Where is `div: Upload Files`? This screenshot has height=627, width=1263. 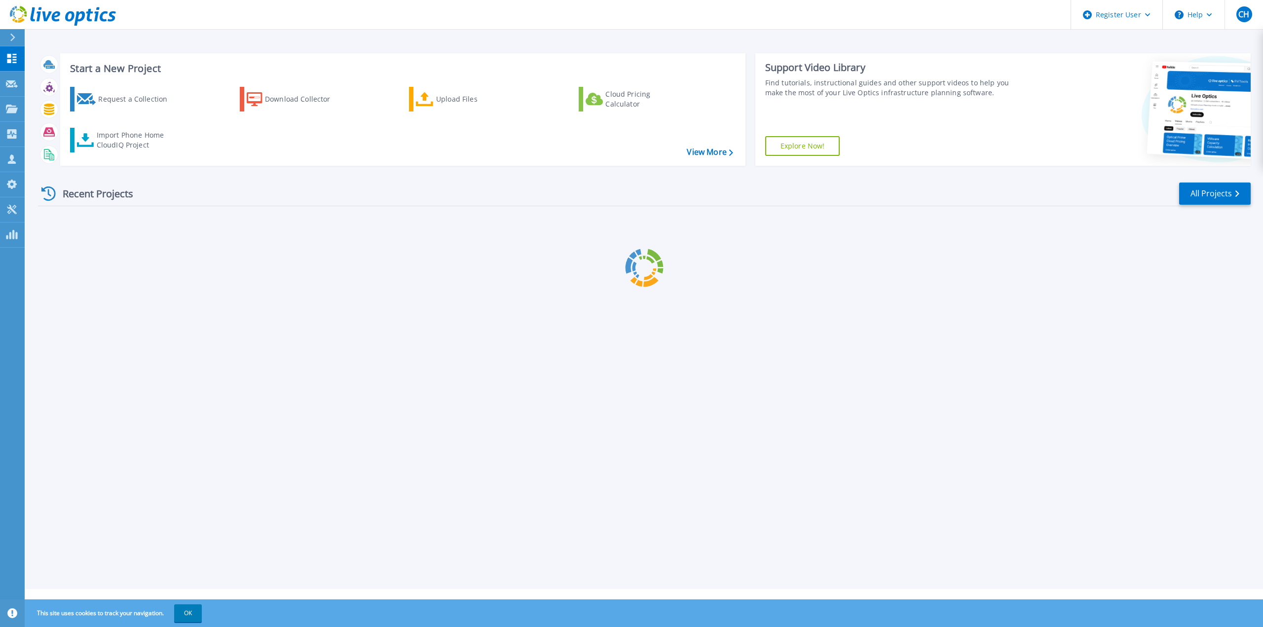 div: Upload Files is located at coordinates (476, 99).